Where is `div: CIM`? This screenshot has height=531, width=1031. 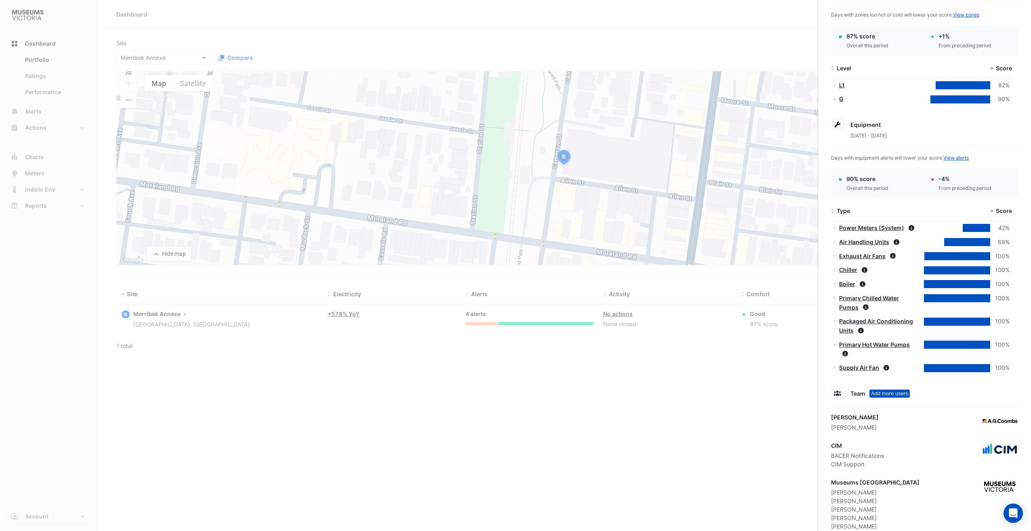 div: CIM is located at coordinates (857, 445).